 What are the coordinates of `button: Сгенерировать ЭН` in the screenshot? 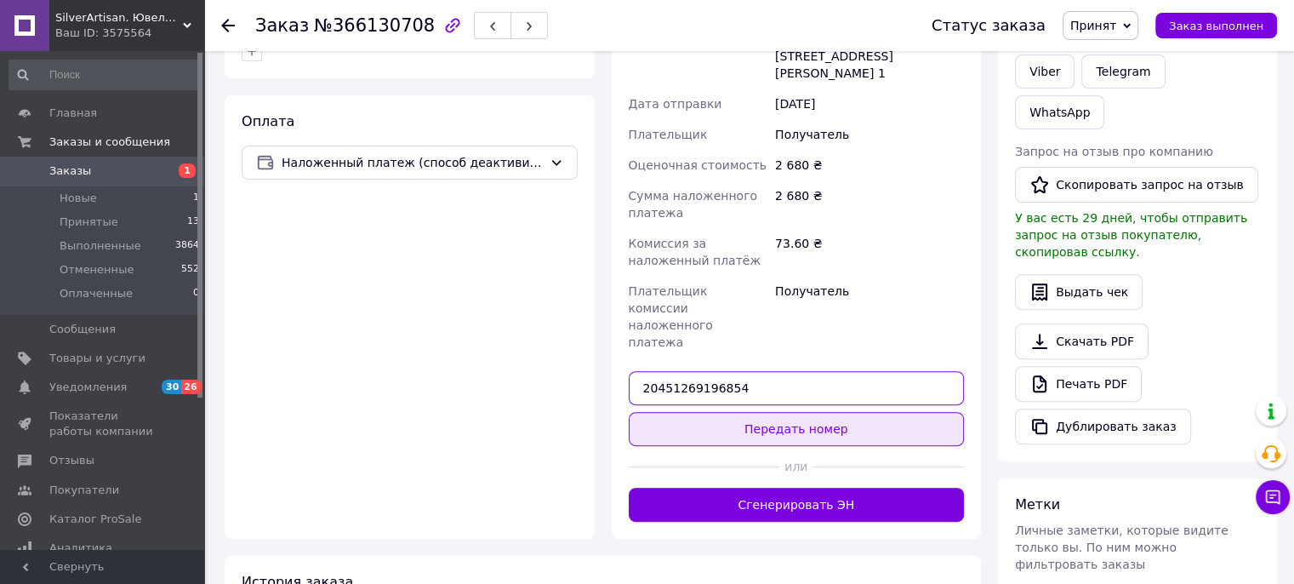 It's located at (796, 504).